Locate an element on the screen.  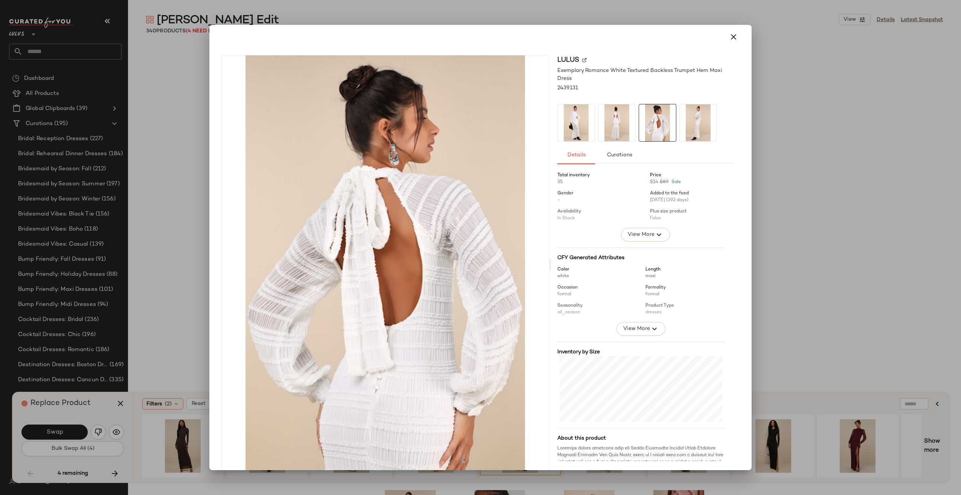
div: Inventory by Size is located at coordinates (641, 352).